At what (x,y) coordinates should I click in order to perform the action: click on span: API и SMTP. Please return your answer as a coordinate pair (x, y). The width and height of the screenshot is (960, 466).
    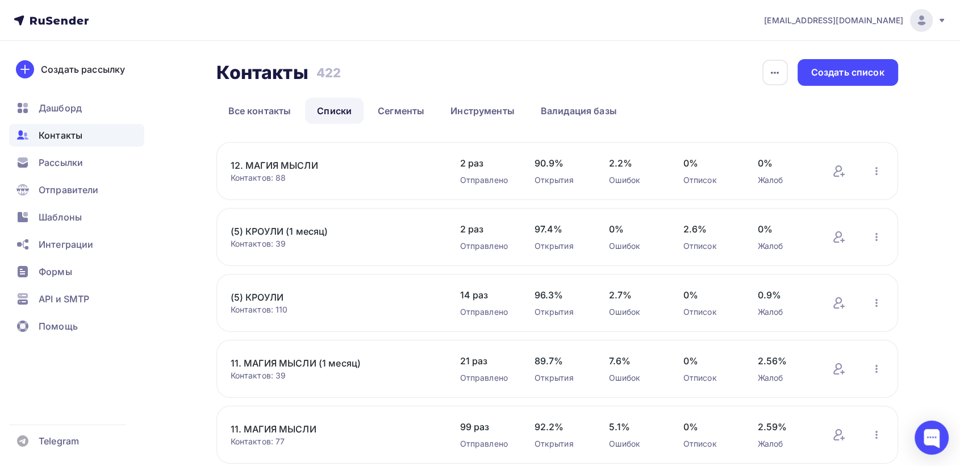
    Looking at the image, I should click on (64, 299).